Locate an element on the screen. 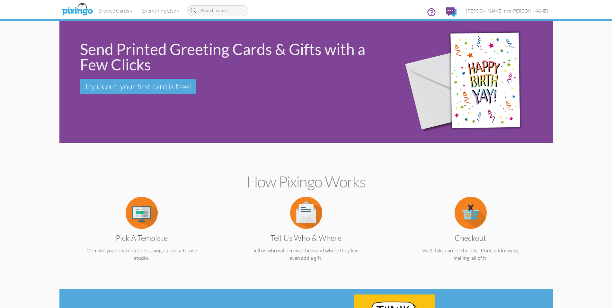  h2: How Pixingo works is located at coordinates (306, 182).